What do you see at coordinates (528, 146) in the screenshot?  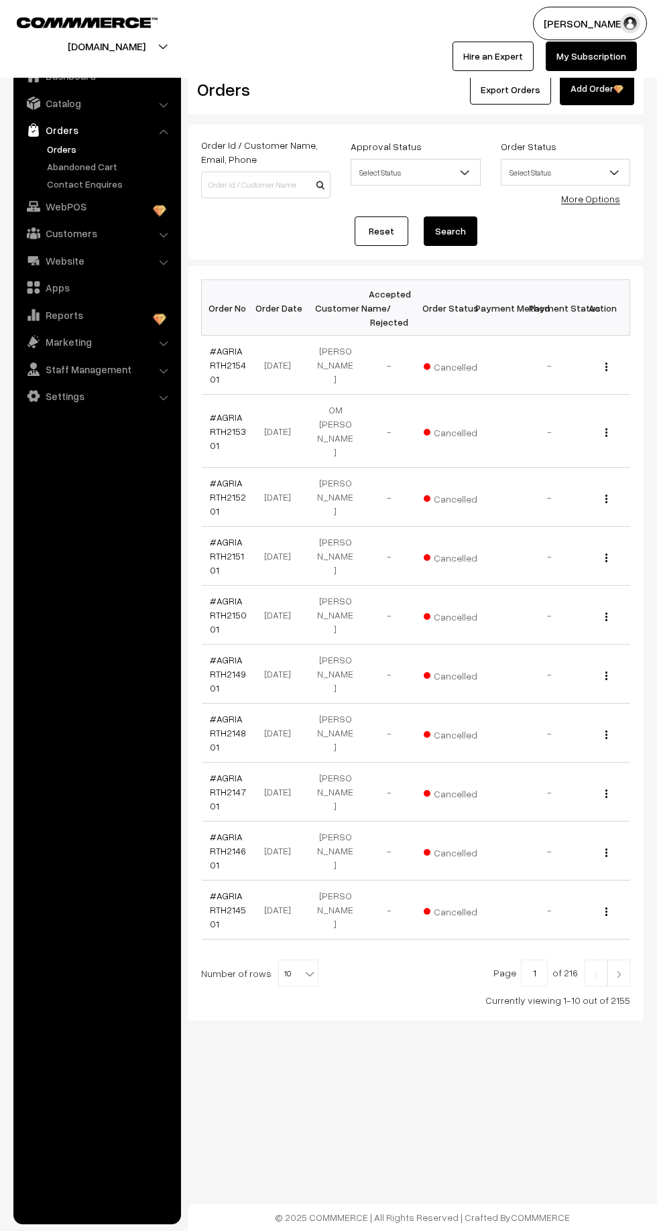 I see `label: Order Status` at bounding box center [528, 146].